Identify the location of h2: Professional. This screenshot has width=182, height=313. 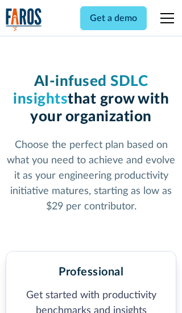
(91, 272).